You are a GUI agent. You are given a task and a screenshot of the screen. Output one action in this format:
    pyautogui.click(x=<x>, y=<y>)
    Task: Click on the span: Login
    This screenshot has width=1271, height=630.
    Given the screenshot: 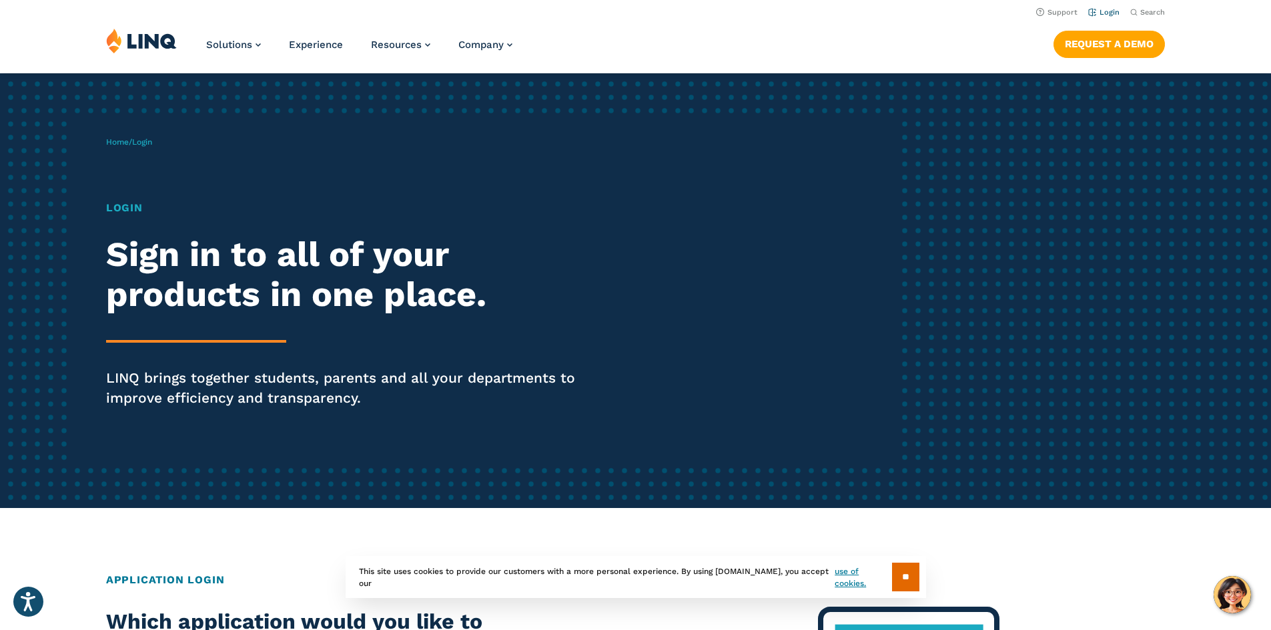 What is the action you would take?
    pyautogui.click(x=142, y=142)
    